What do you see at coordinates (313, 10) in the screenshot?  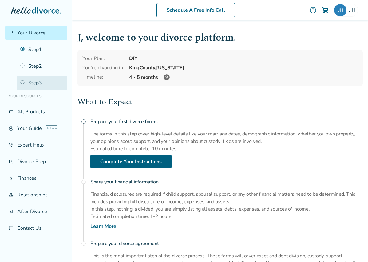 I see `span: help` at bounding box center [313, 10].